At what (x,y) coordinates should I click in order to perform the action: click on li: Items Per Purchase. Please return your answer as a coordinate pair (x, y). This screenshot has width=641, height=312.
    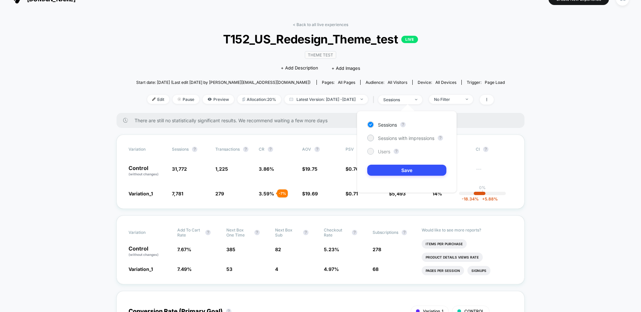
    Looking at the image, I should click on (444, 244).